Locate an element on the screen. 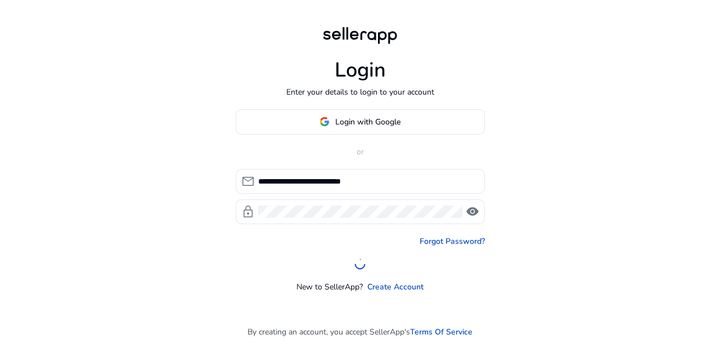 The height and width of the screenshot is (348, 720). span: lock is located at coordinates (248, 212).